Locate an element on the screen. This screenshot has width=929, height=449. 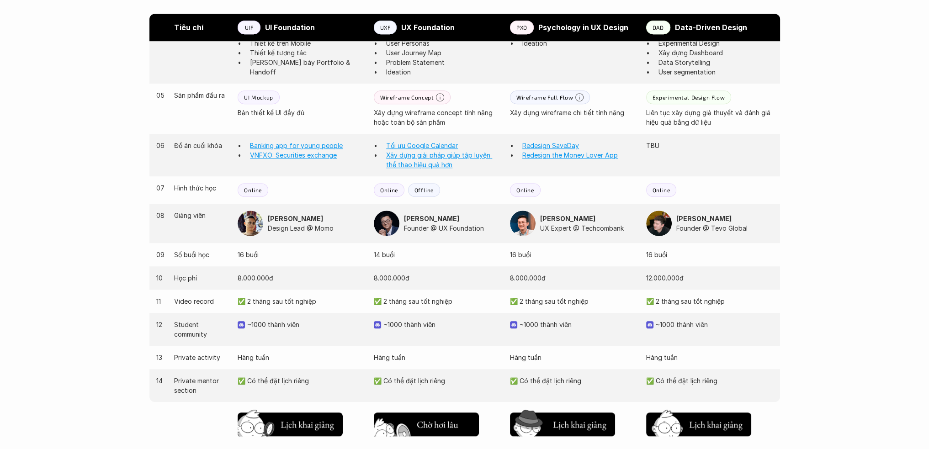
p: 06 is located at coordinates (161, 145).